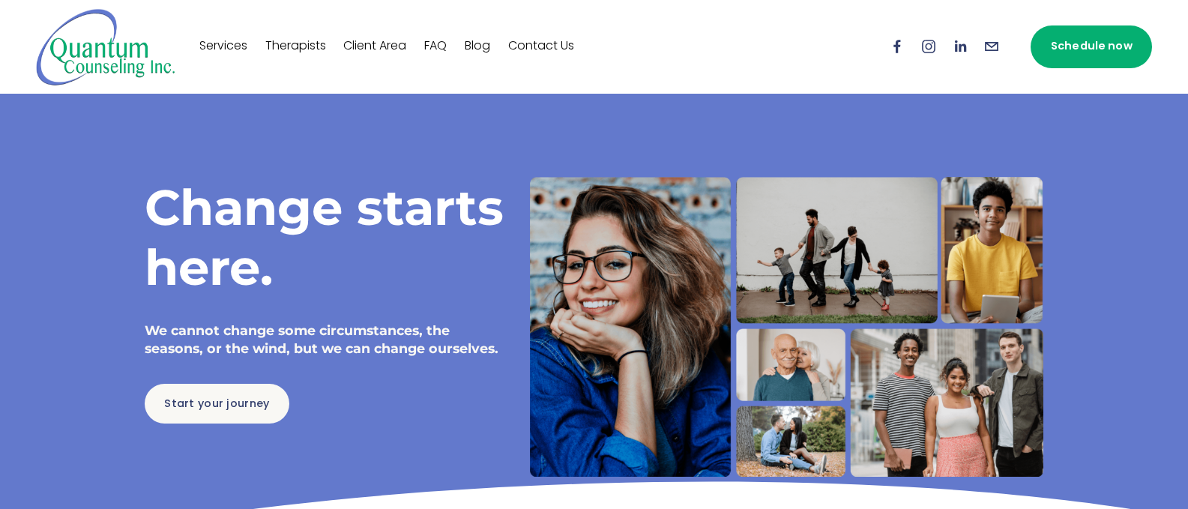 The image size is (1188, 509). I want to click on a: Start your journey, so click(217, 403).